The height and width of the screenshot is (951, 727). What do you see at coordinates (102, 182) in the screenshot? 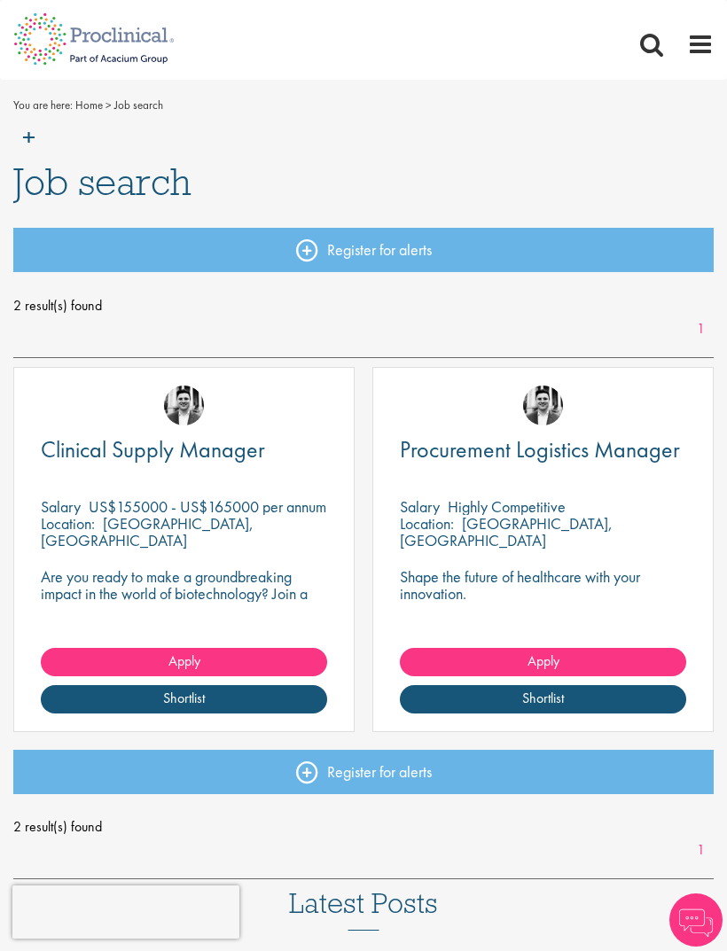
I see `span: Job search` at bounding box center [102, 182].